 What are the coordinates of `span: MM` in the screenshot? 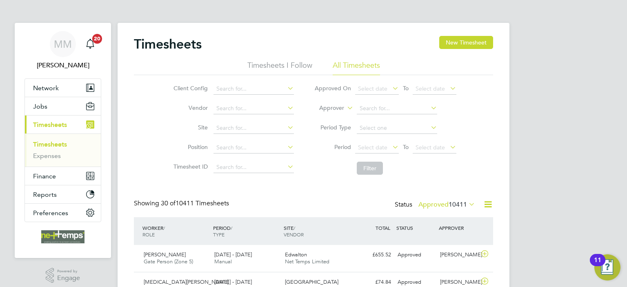 It's located at (63, 44).